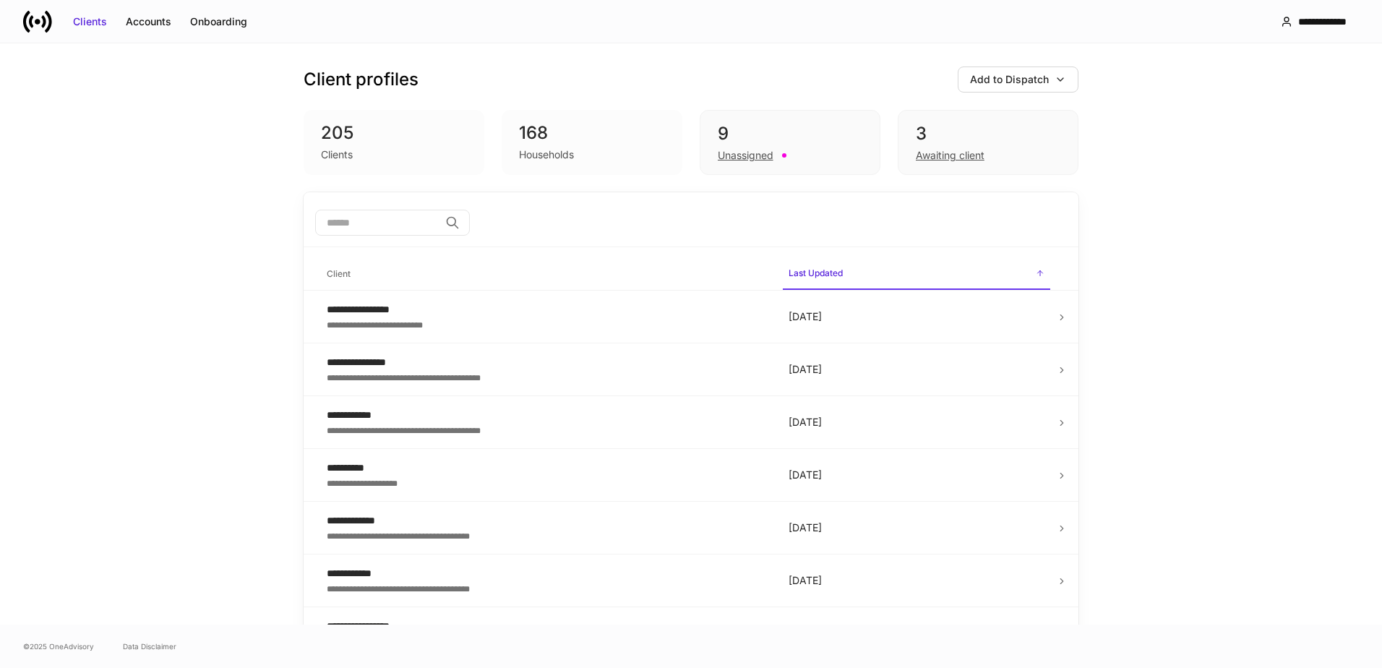  I want to click on h3: Client profiles, so click(361, 80).